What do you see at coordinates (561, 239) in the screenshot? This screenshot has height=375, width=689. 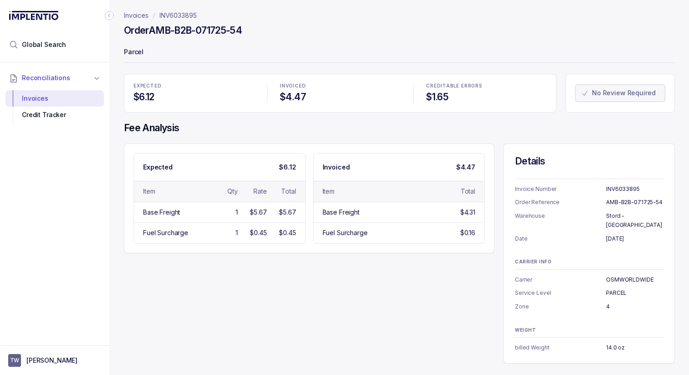 I see `p: Date` at bounding box center [561, 239].